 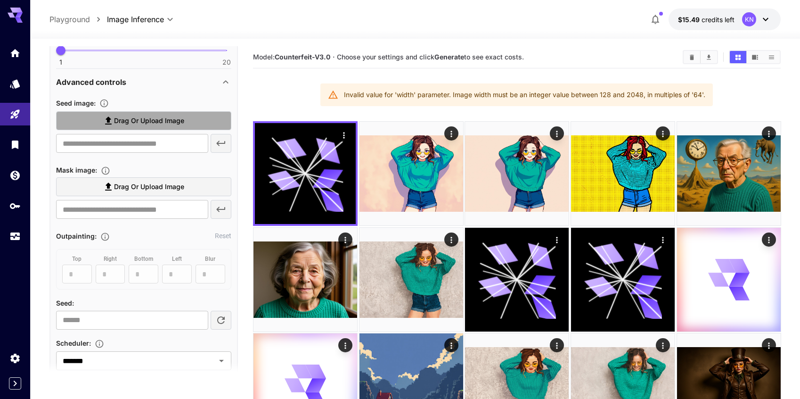 What do you see at coordinates (61, 62) in the screenshot?
I see `span: 1` at bounding box center [61, 62].